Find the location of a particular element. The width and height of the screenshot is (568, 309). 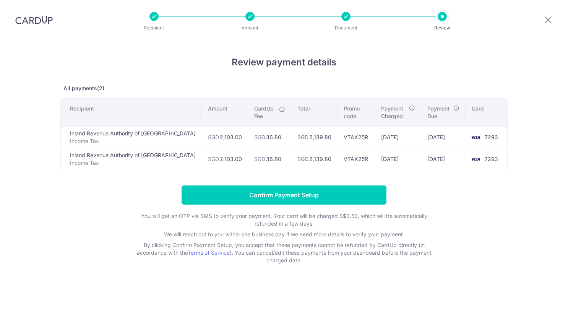

img: CardUp is located at coordinates (34, 20).